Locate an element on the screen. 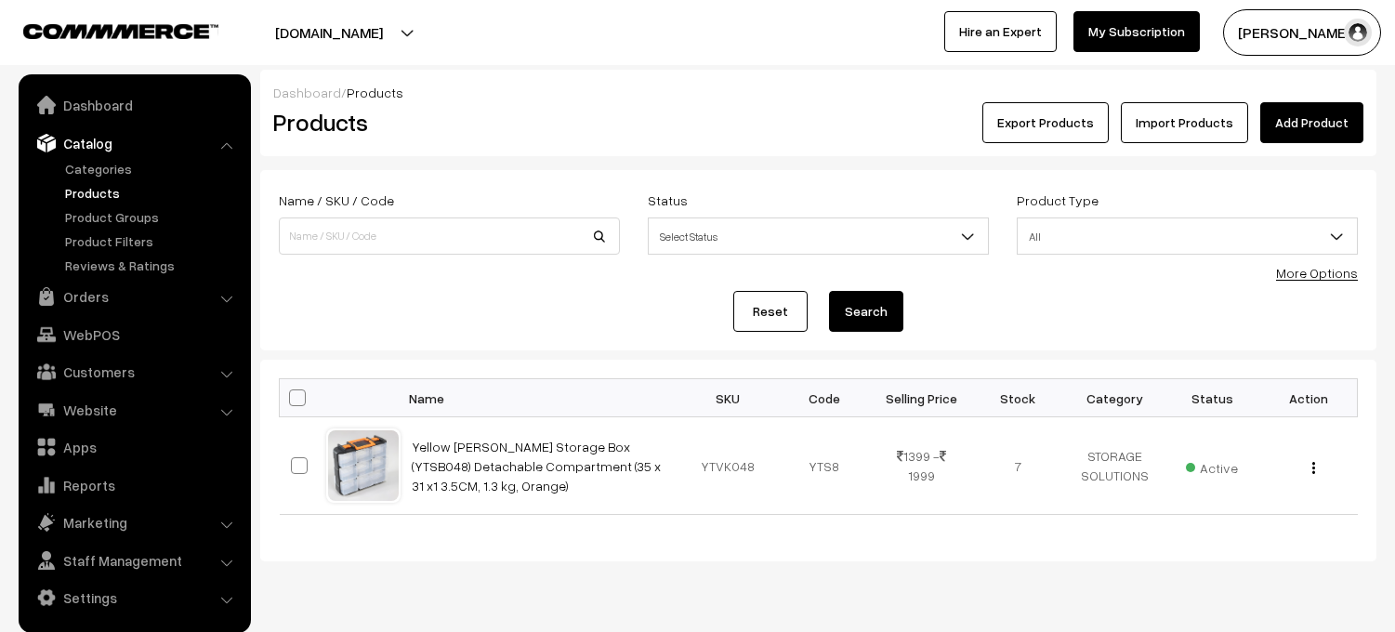 The width and height of the screenshot is (1395, 632). a: WebPOS is located at coordinates (134, 335).